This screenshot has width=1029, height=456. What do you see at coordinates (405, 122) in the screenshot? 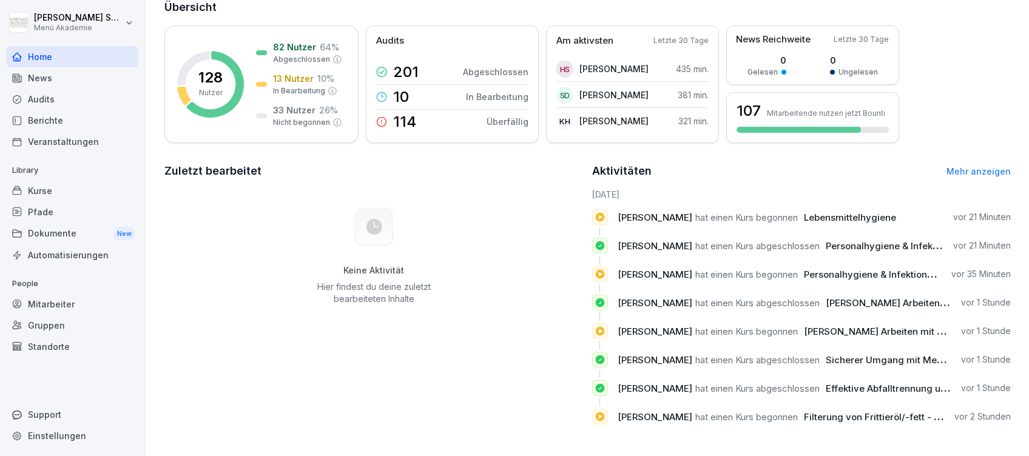
I see `p: 114` at bounding box center [405, 122].